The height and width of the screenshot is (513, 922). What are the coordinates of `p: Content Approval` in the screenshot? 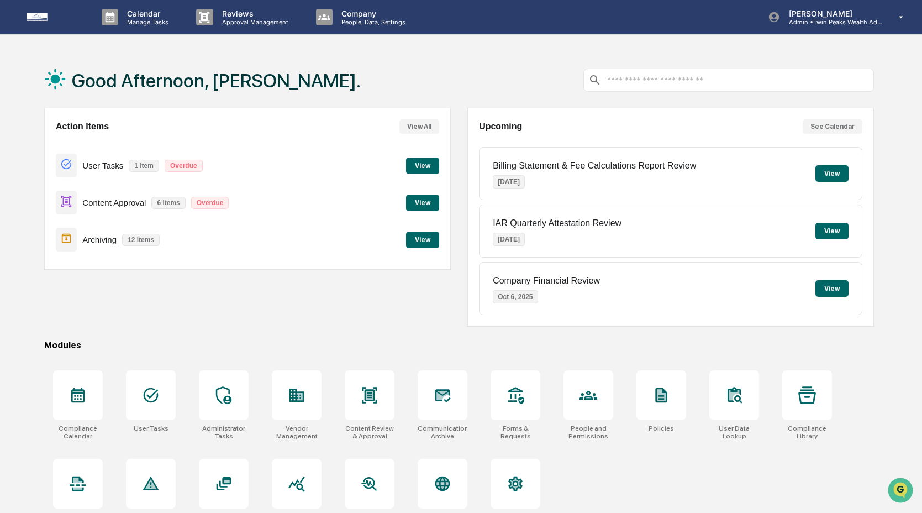 It's located at (114, 202).